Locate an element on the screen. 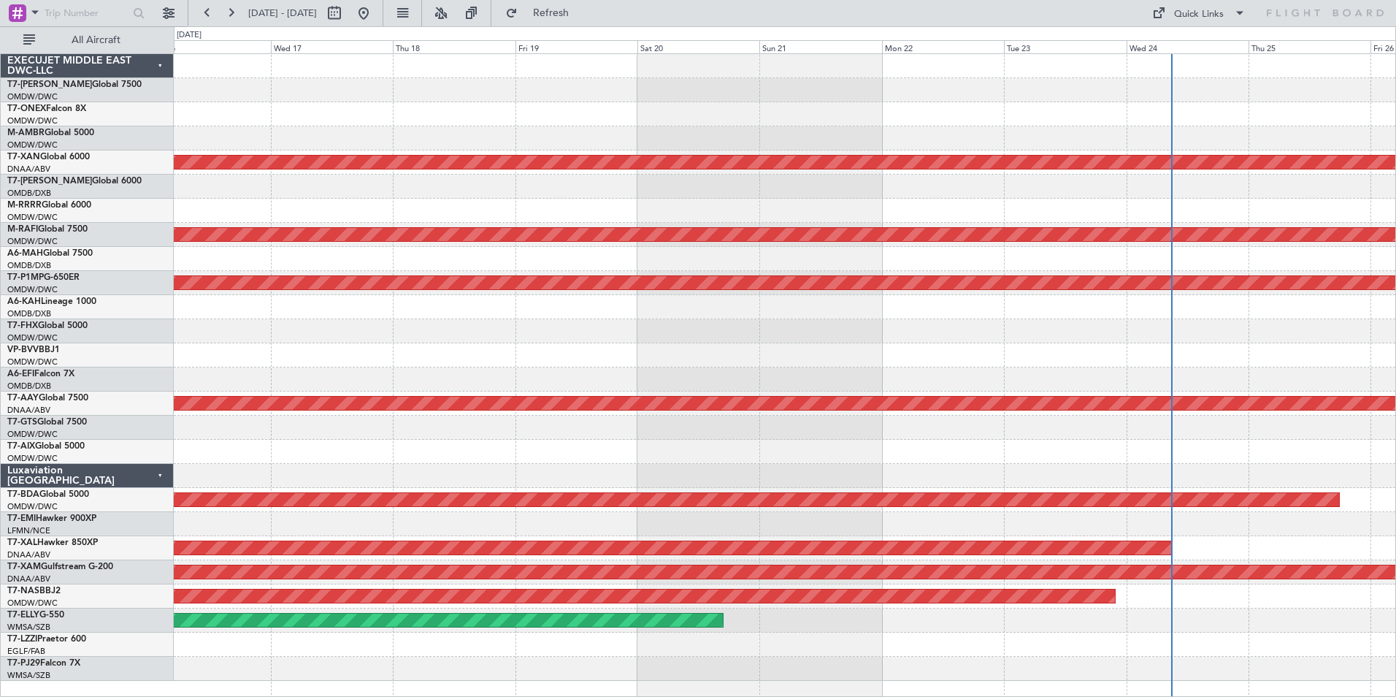 Image resolution: width=1396 pixels, height=697 pixels. span: A6-EFI is located at coordinates (20, 374).